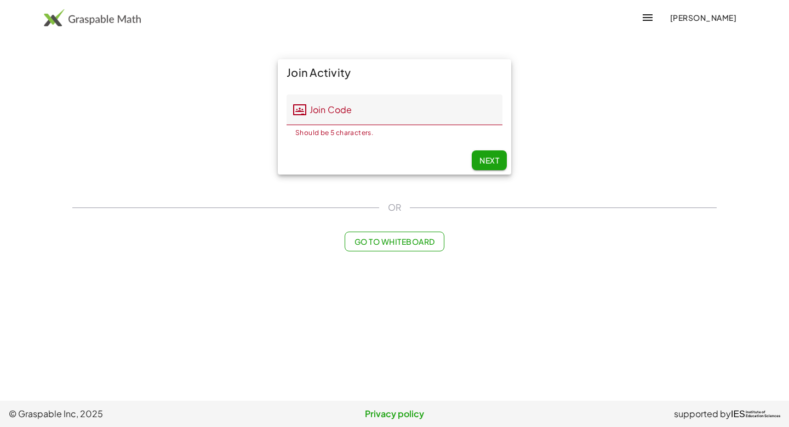  I want to click on div: Should be 5 characters., so click(395, 133).